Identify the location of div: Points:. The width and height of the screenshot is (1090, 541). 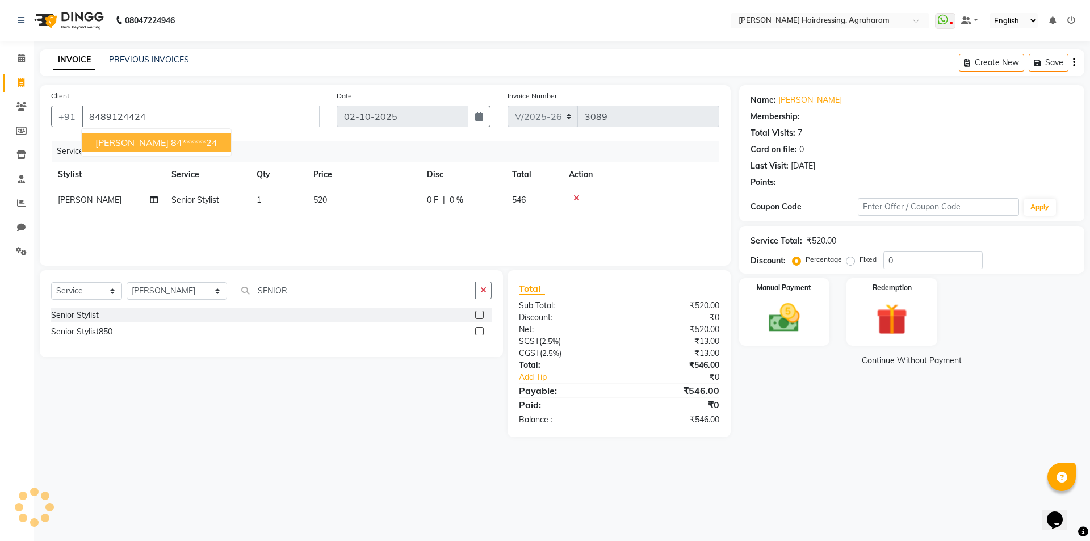
(763, 182).